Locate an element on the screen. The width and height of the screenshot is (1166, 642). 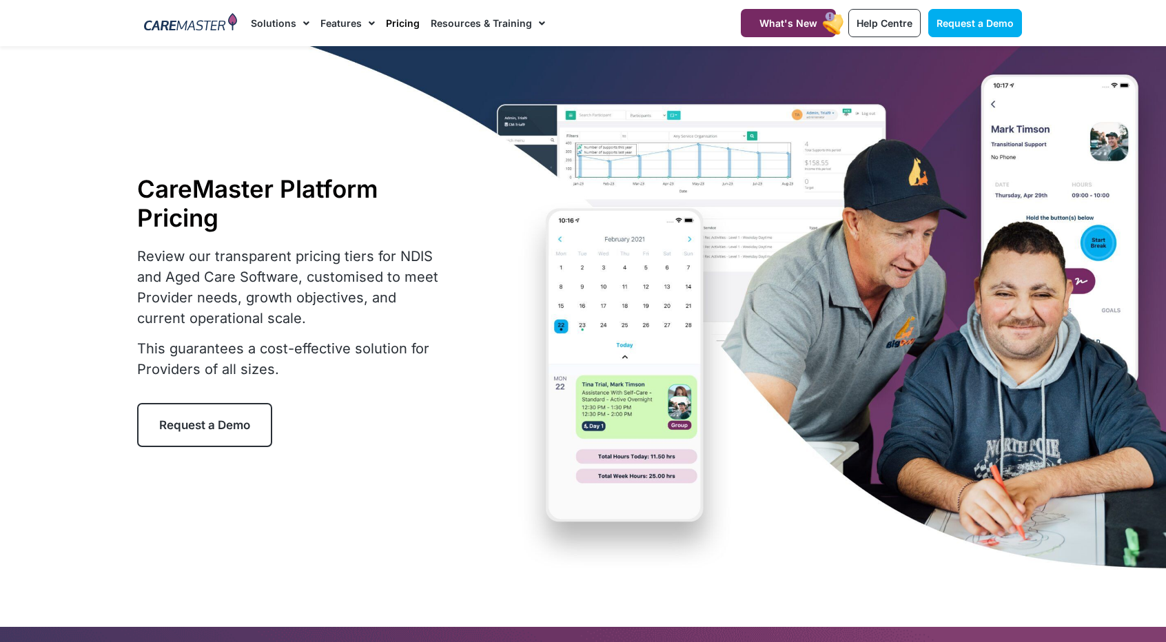
span: Help Centre is located at coordinates (884, 23).